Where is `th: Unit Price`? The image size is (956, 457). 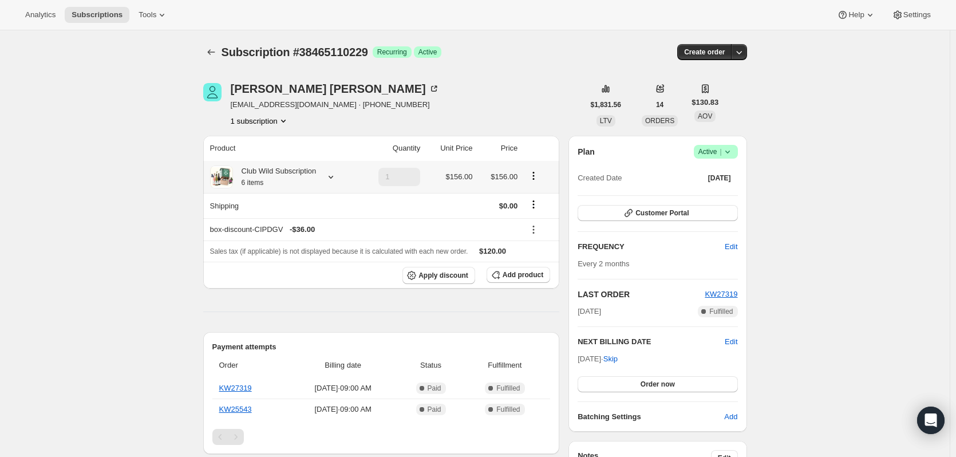
th: Unit Price is located at coordinates (449, 148).